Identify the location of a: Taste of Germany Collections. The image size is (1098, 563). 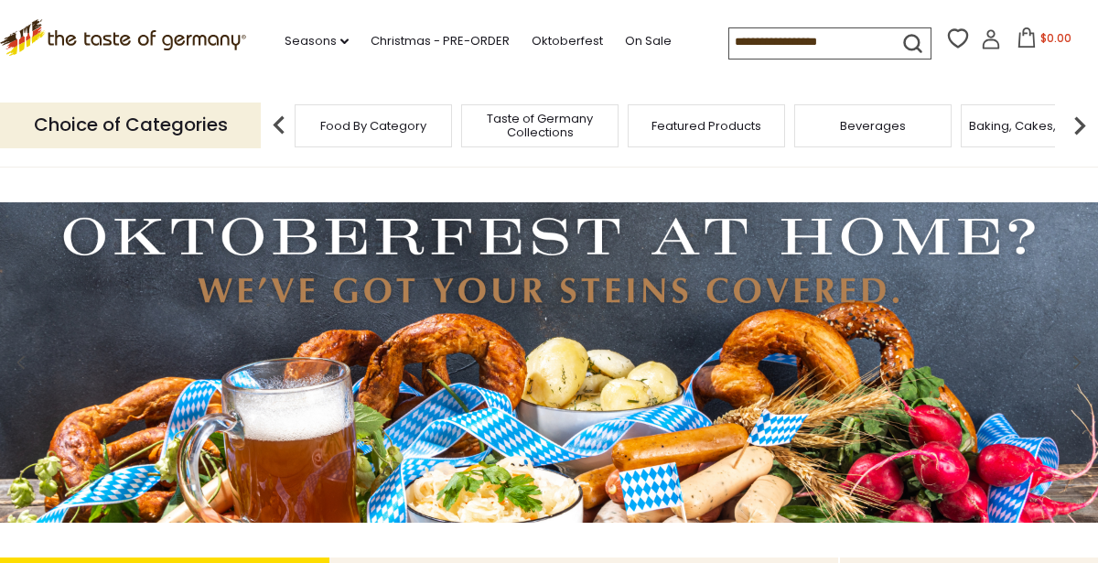
(540, 125).